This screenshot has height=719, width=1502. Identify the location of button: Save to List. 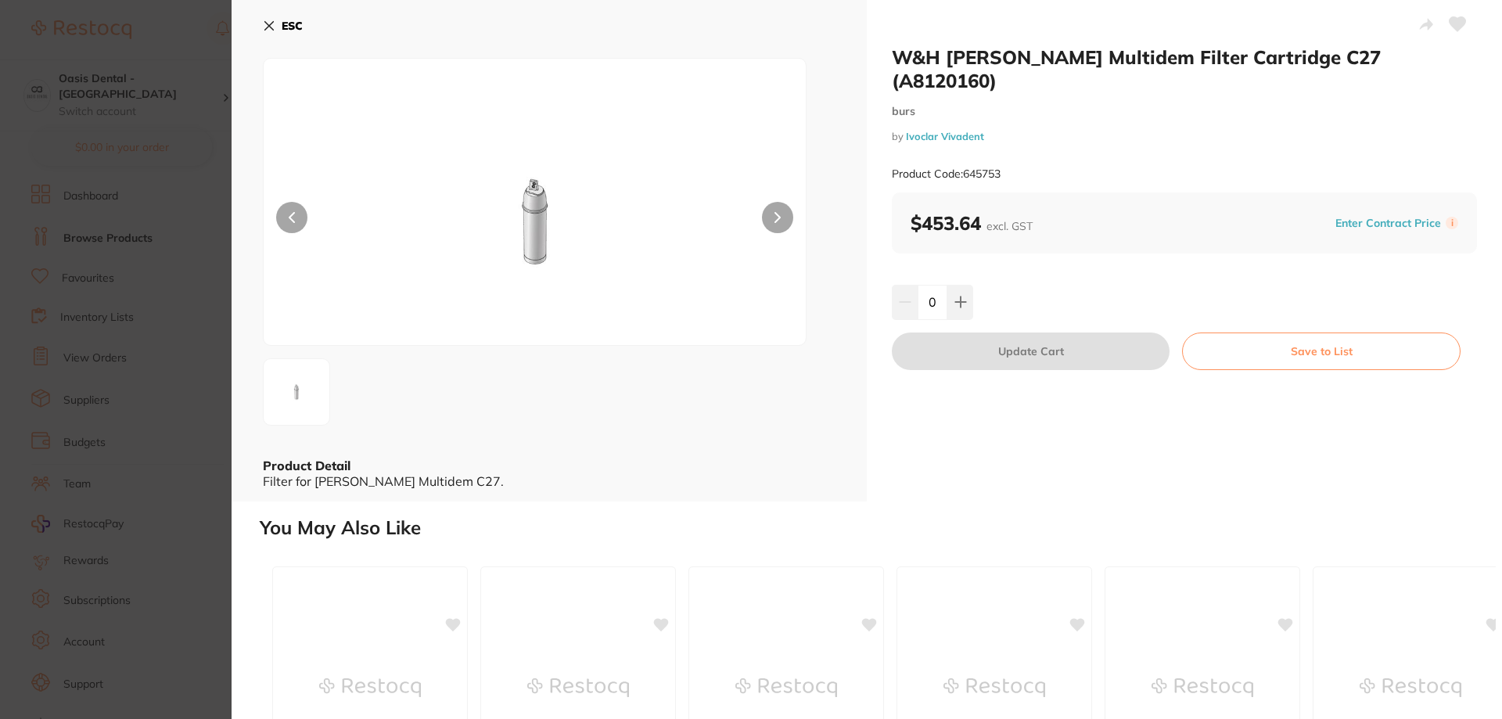
(1321, 351).